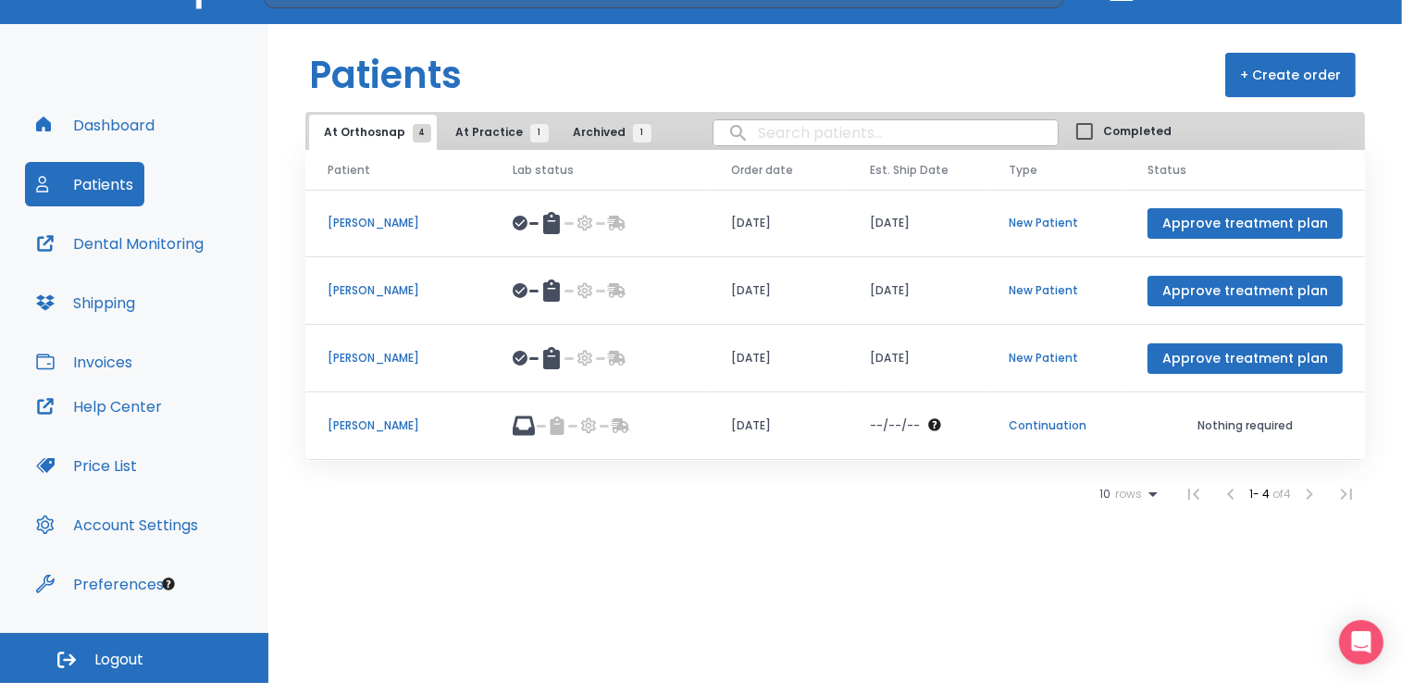 The height and width of the screenshot is (683, 1402). I want to click on span: Type, so click(1023, 170).